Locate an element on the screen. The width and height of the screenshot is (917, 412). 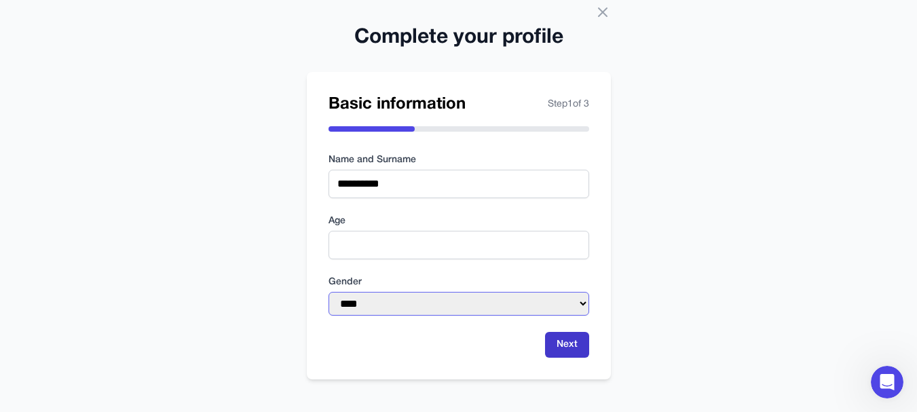
label: Age is located at coordinates (459, 221).